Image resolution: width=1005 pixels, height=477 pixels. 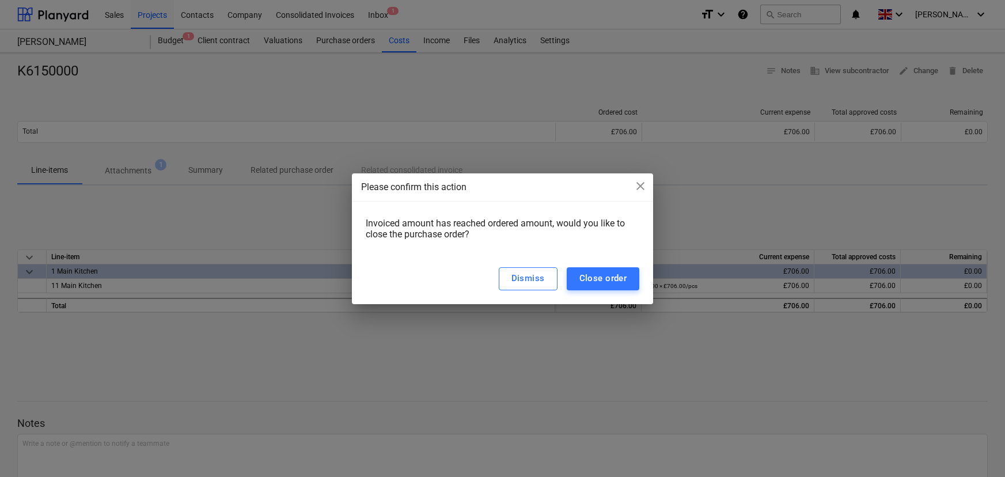 What do you see at coordinates (977, 449) in the screenshot?
I see `div: Chat Widget` at bounding box center [977, 449].